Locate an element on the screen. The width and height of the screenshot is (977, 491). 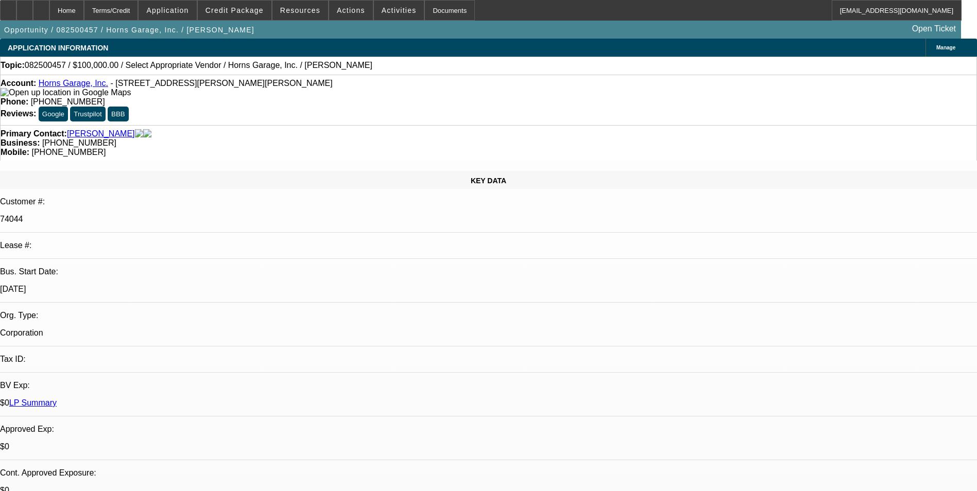
button: Trustpilot is located at coordinates (88, 114).